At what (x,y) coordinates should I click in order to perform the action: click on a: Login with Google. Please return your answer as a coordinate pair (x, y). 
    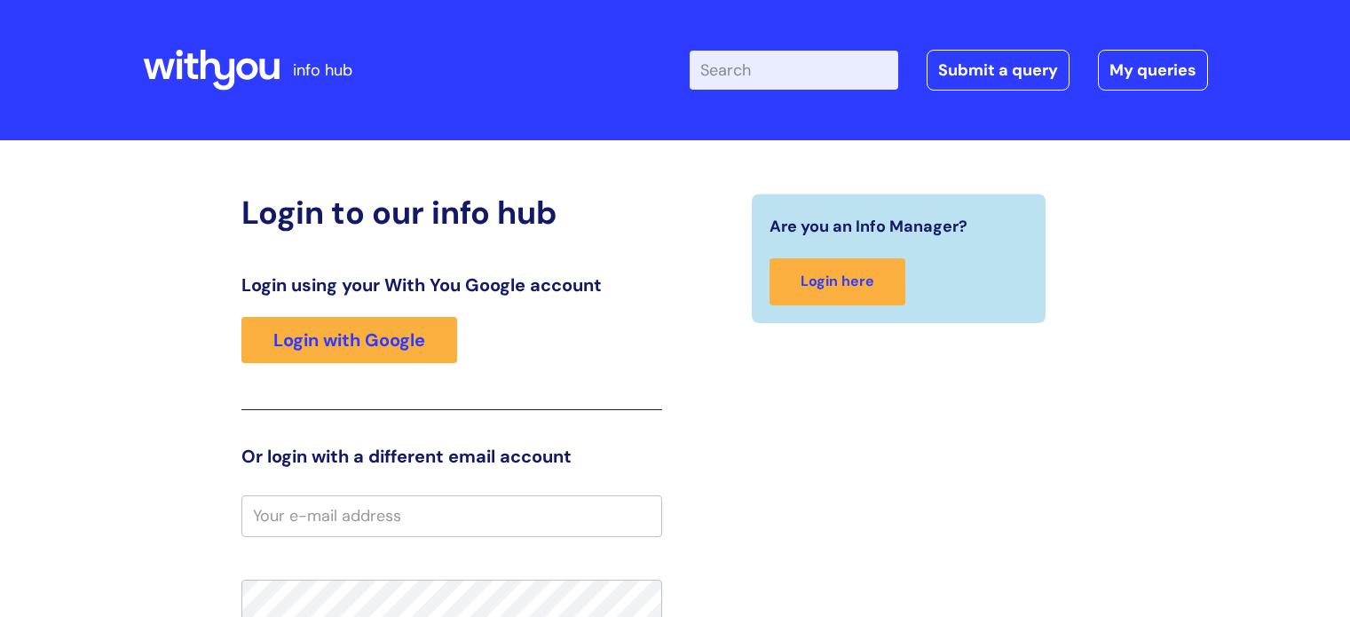
    Looking at the image, I should click on (349, 340).